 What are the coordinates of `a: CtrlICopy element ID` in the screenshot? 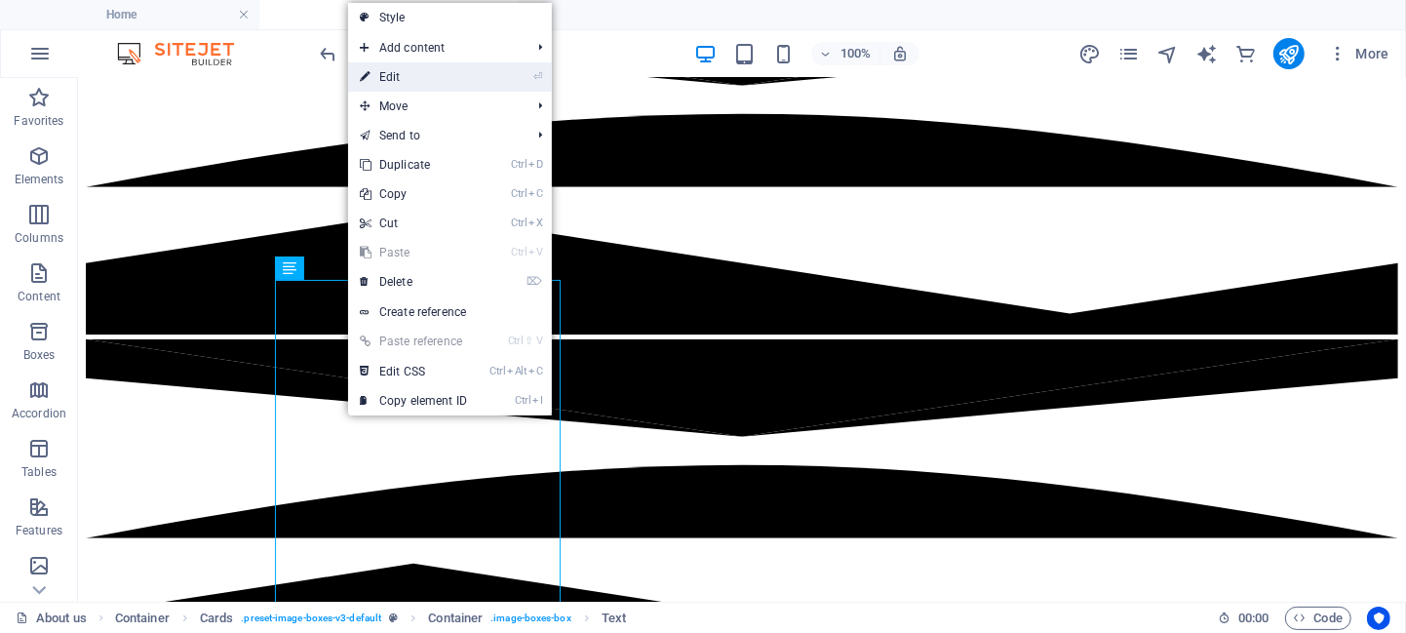 It's located at (413, 401).